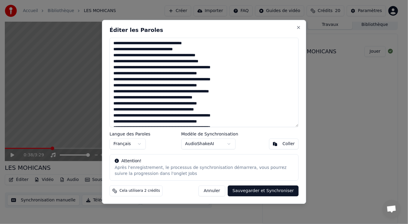  What do you see at coordinates (209, 134) in the screenshot?
I see `label: Modèle de Synchronisation` at bounding box center [209, 134].